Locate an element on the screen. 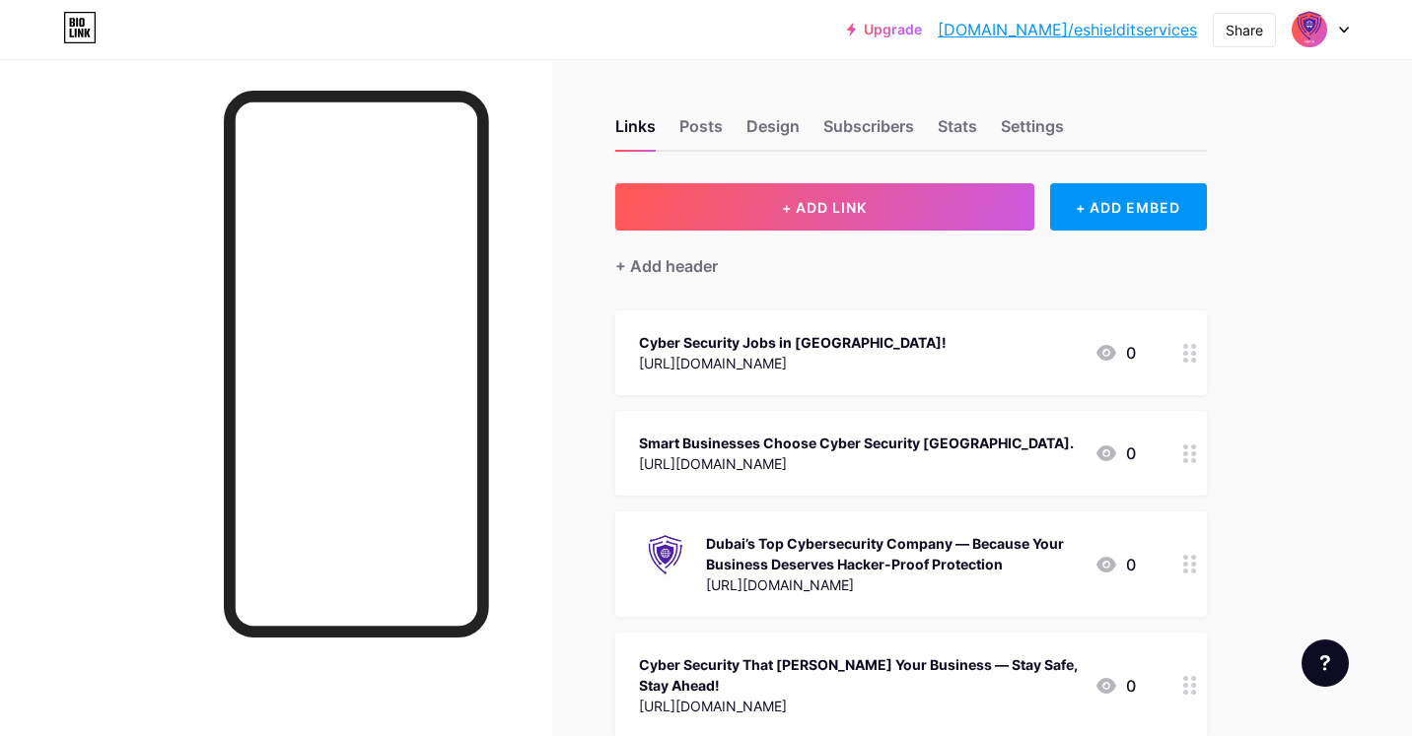  button: + ADD LINK is located at coordinates (824, 207).